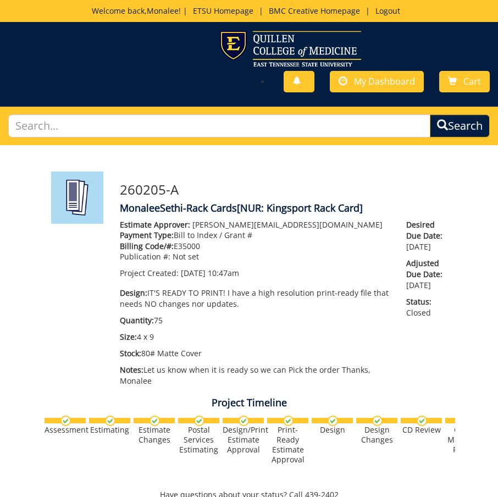 The width and height of the screenshot is (498, 497). Describe the element at coordinates (109, 430) in the screenshot. I see `div: Estimating` at that location.